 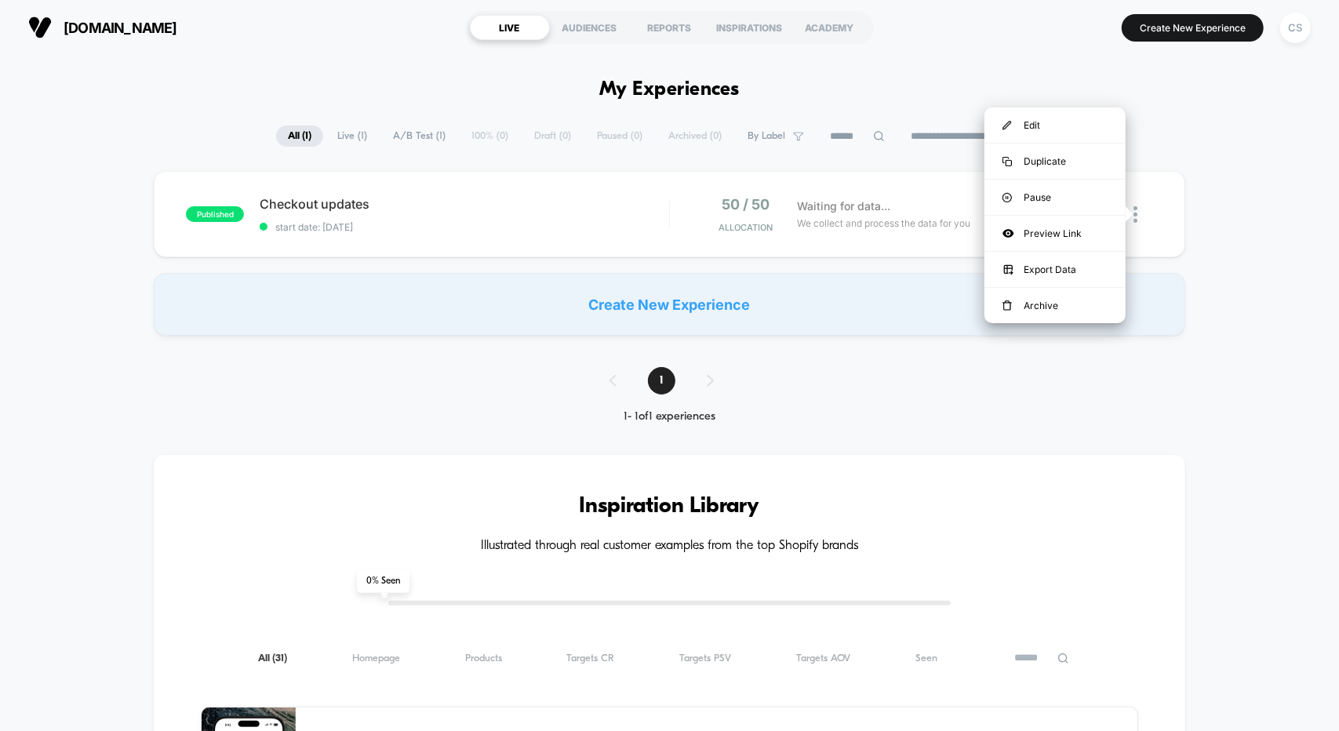 What do you see at coordinates (766, 136) in the screenshot?
I see `span: By Label` at bounding box center [766, 136].